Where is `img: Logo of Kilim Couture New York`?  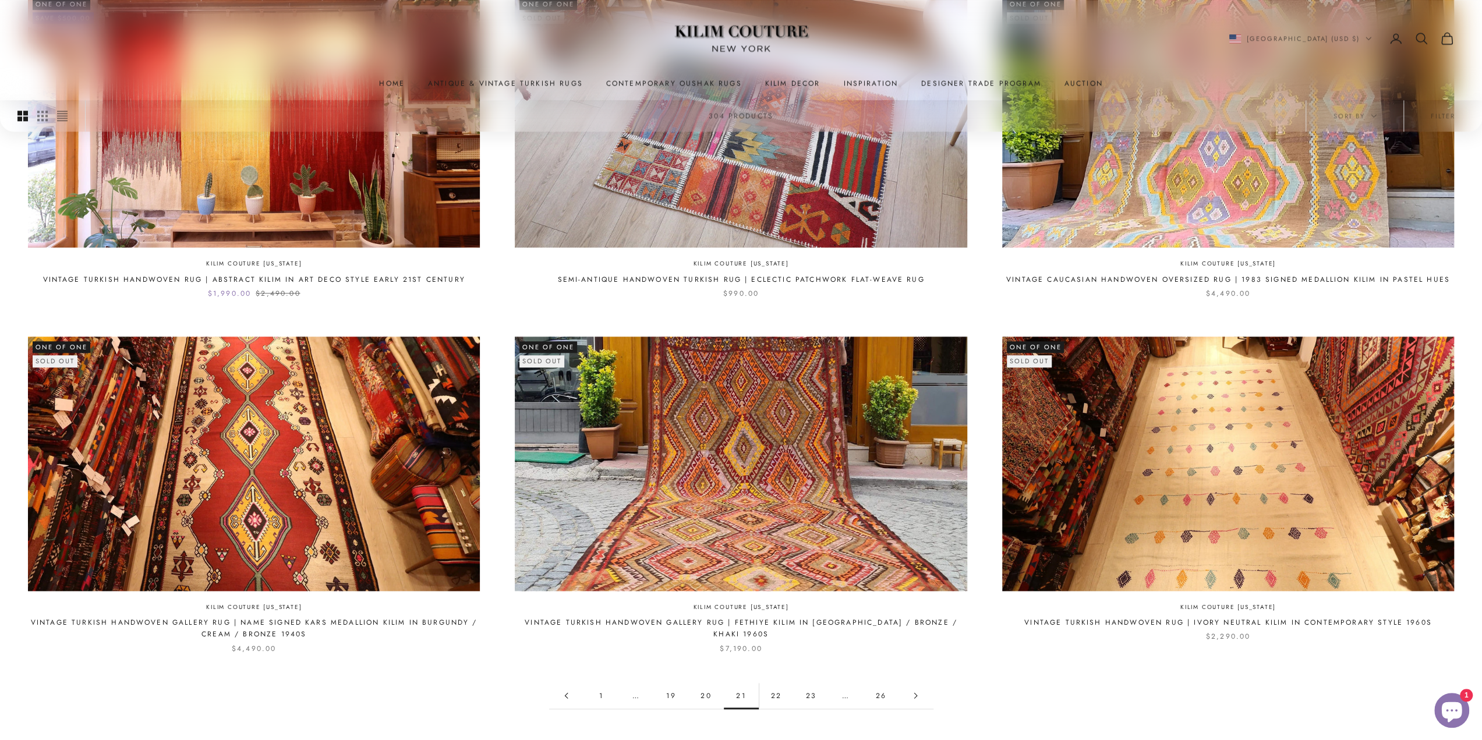 img: Logo of Kilim Couture New York is located at coordinates (741, 38).